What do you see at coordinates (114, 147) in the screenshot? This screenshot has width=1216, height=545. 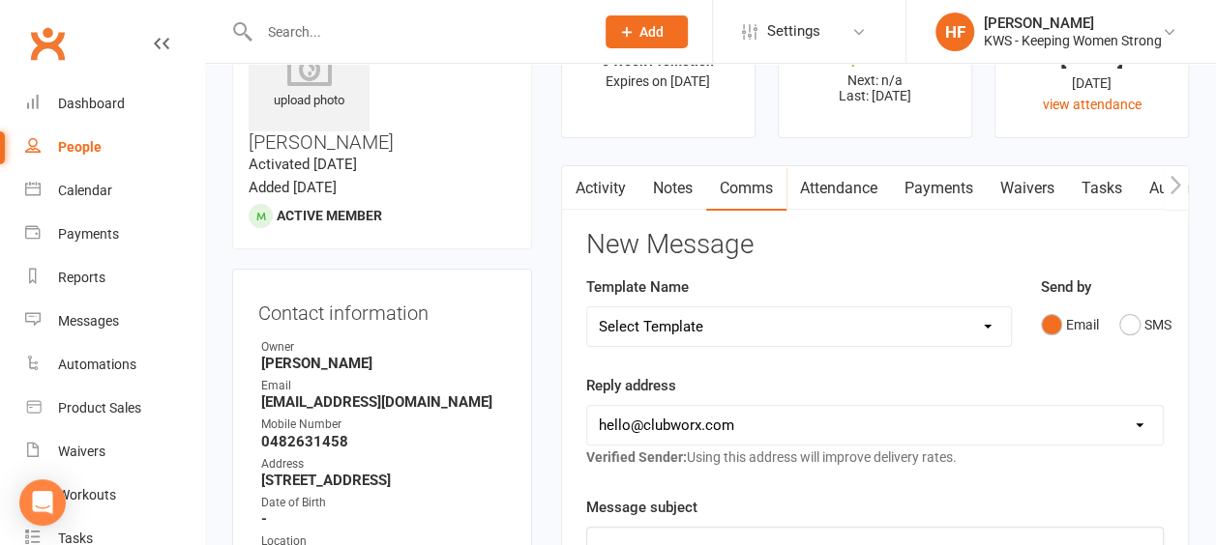 I see `a: People` at bounding box center [114, 147].